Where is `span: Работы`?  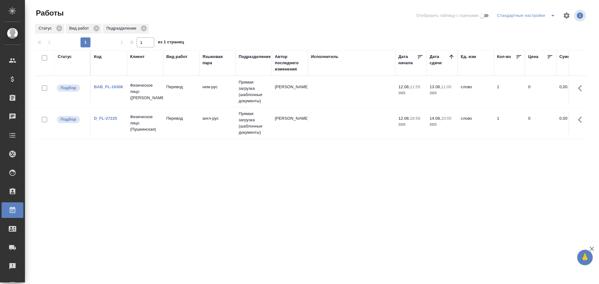
span: Работы is located at coordinates (49, 13).